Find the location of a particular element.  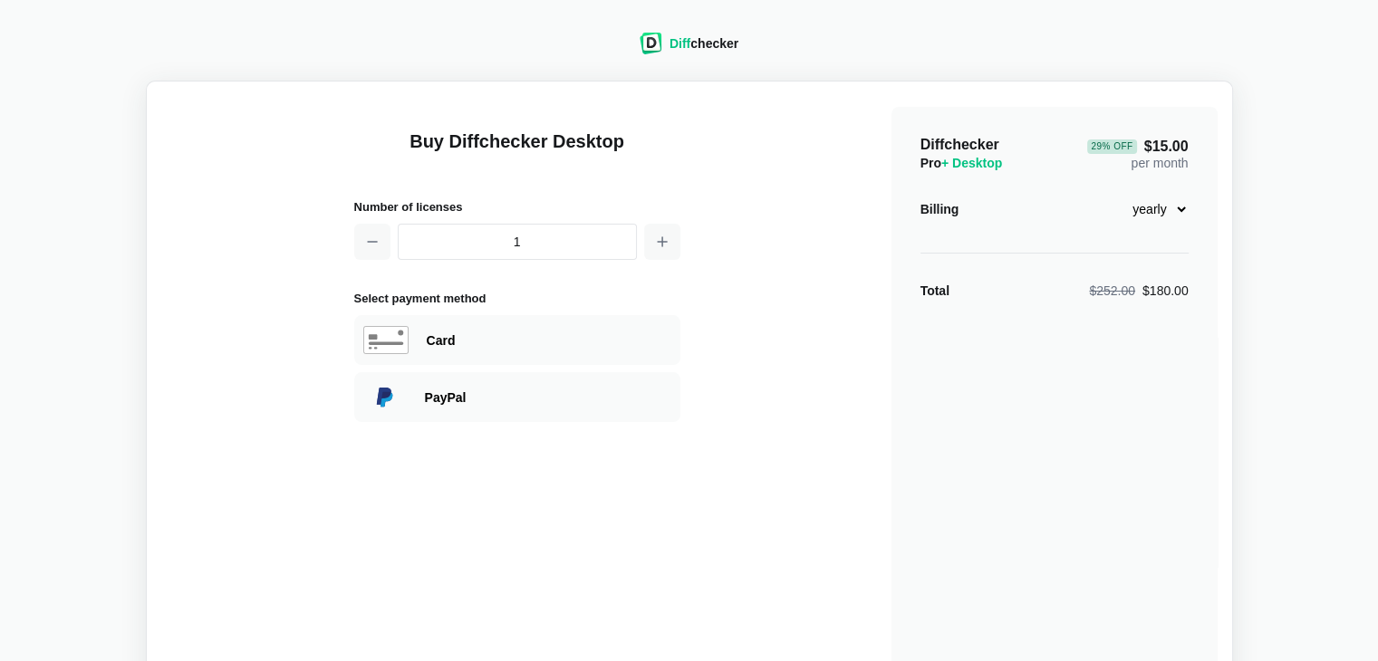

span: + Desktop is located at coordinates (971, 163).